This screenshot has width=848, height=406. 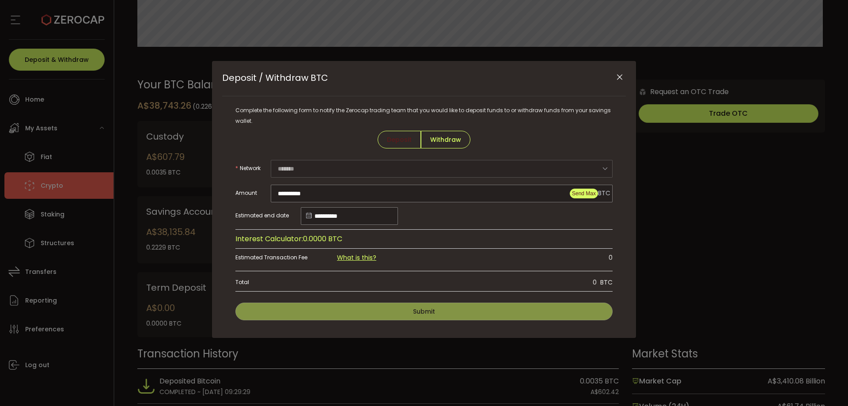 What do you see at coordinates (424, 311) in the screenshot?
I see `button: Submit` at bounding box center [424, 311].